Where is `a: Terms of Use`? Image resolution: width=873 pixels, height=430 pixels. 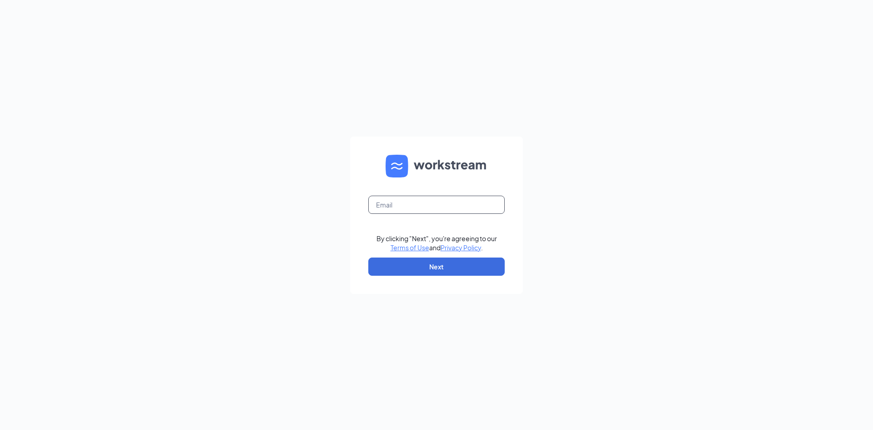 a: Terms of Use is located at coordinates (410, 247).